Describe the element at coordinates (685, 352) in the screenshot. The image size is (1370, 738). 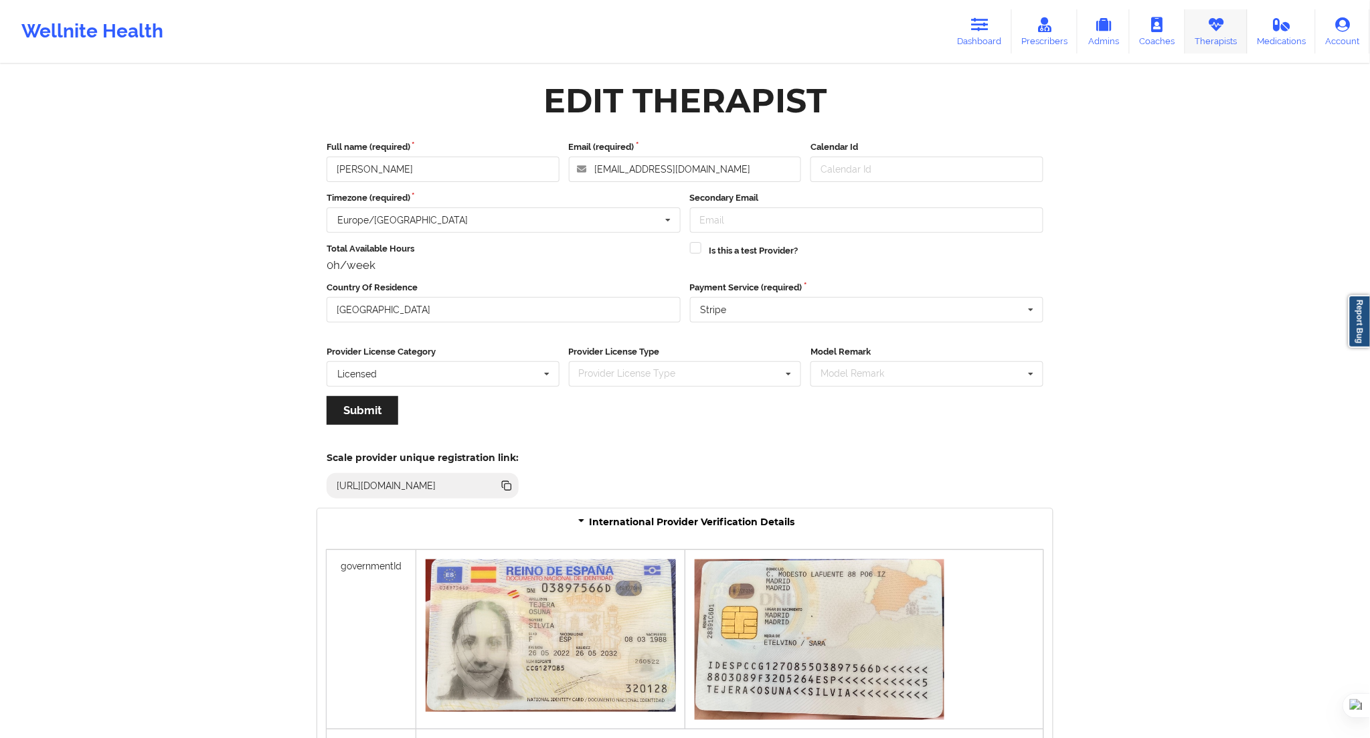
I see `label: Provider License Type` at that location.